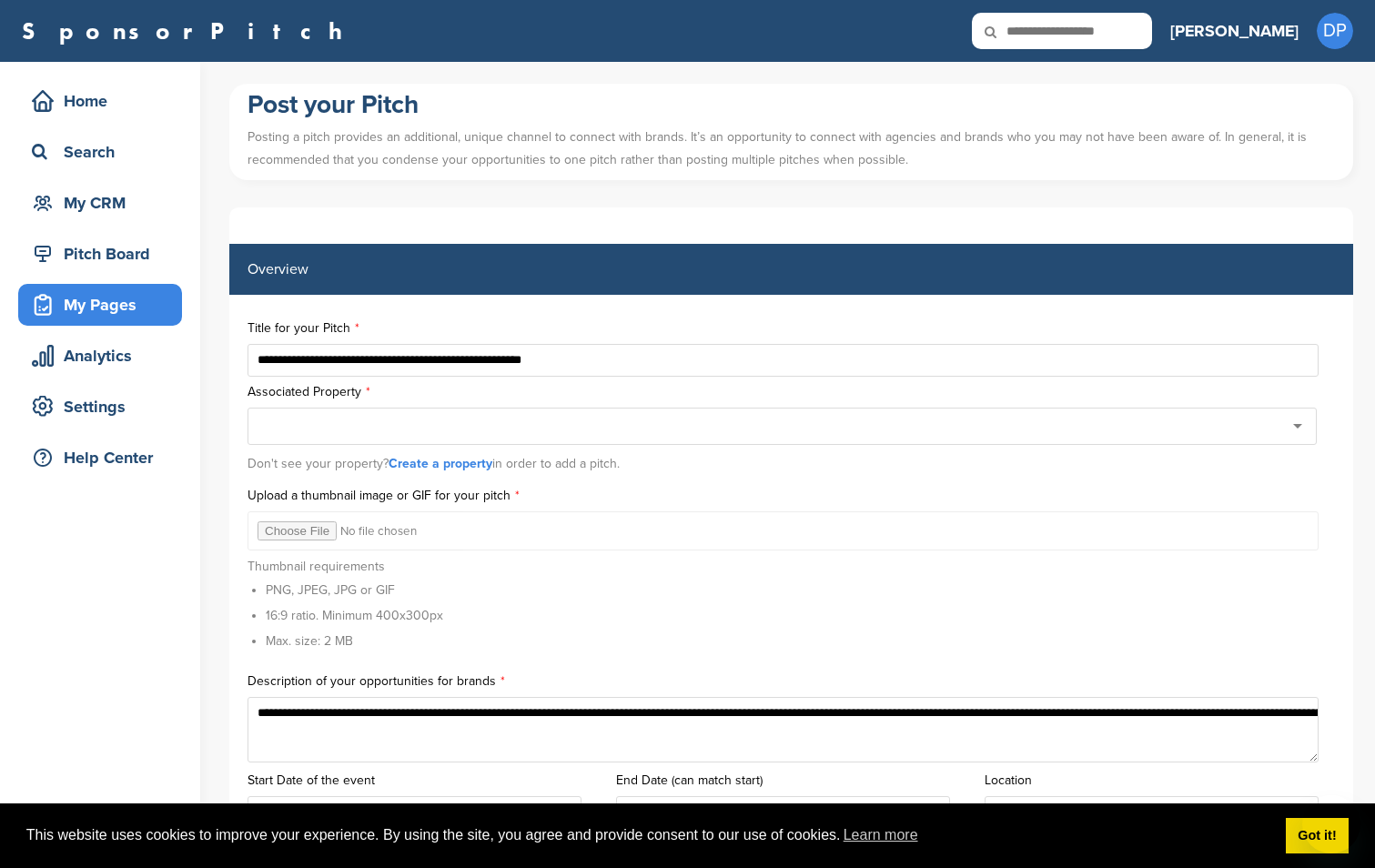 The width and height of the screenshot is (1375, 868). Describe the element at coordinates (104, 203) in the screenshot. I see `div: My CRM` at that location.